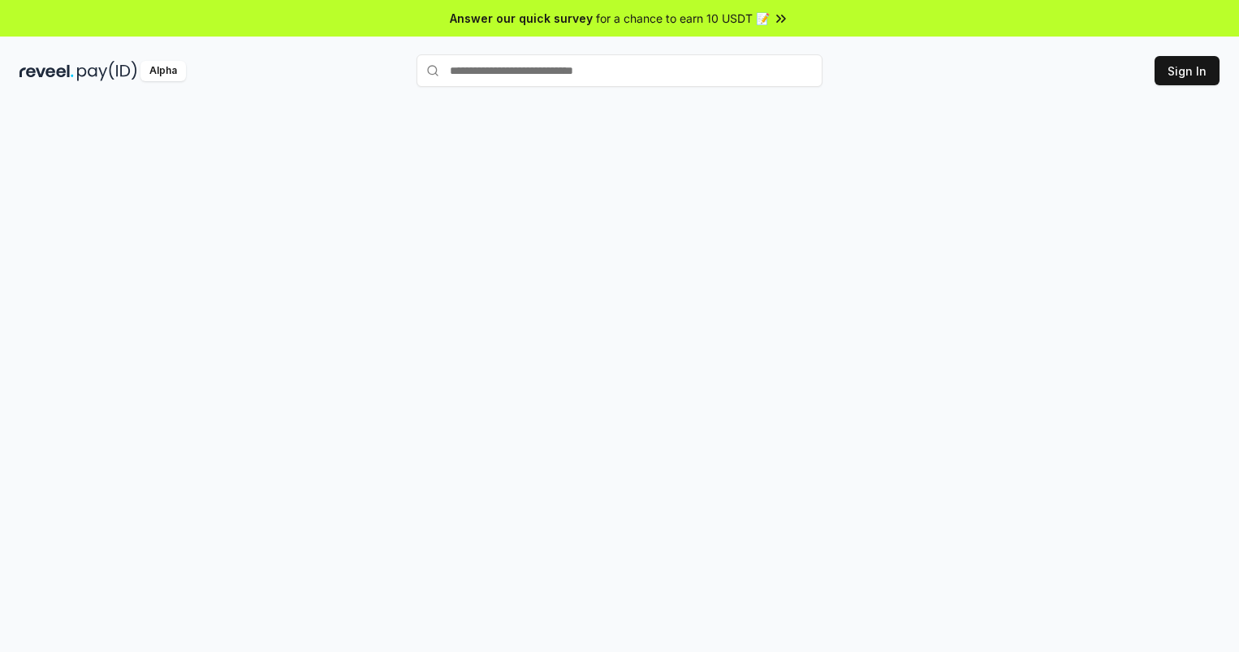  What do you see at coordinates (163, 71) in the screenshot?
I see `div: Alpha` at bounding box center [163, 71].